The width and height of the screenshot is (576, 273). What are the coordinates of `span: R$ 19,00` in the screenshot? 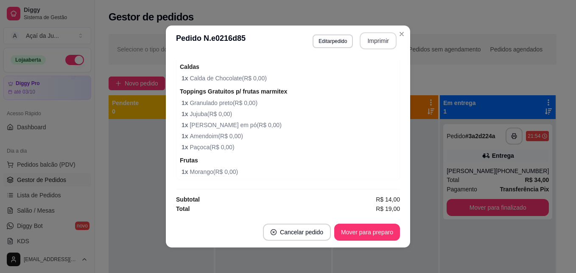 It's located at (388, 208).